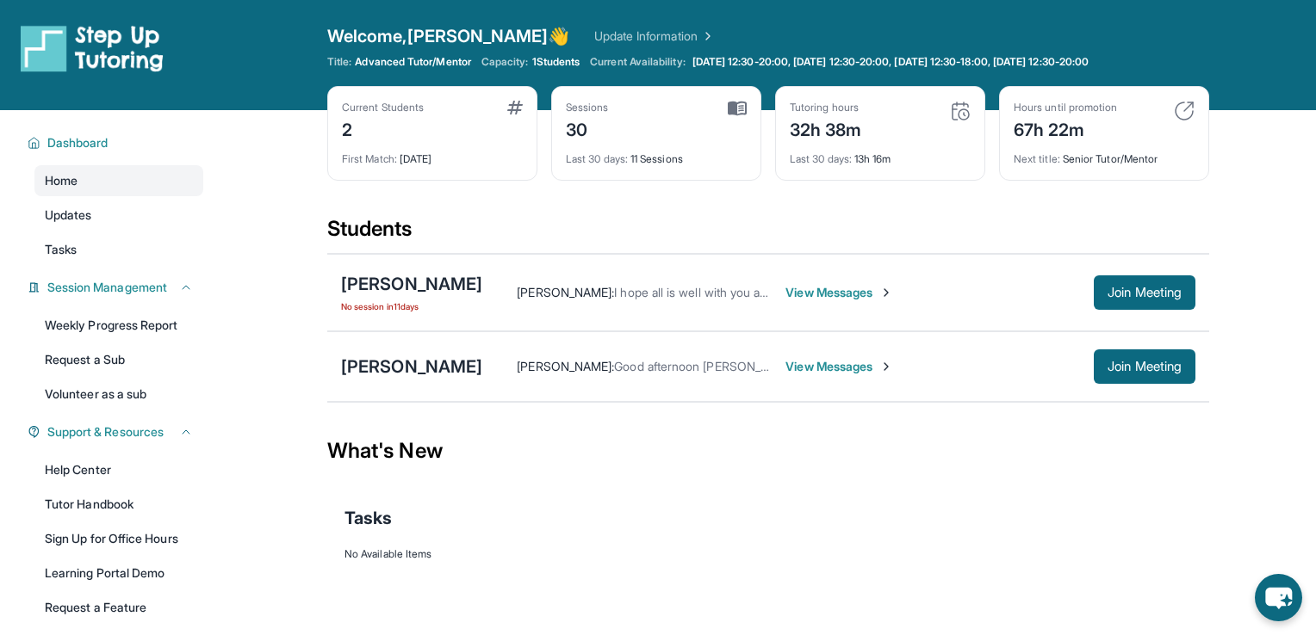 The width and height of the screenshot is (1316, 635). I want to click on span: Session Management, so click(107, 288).